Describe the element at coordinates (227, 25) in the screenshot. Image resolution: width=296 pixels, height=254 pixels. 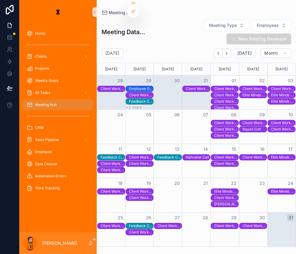
I see `button: Select Button` at that location.